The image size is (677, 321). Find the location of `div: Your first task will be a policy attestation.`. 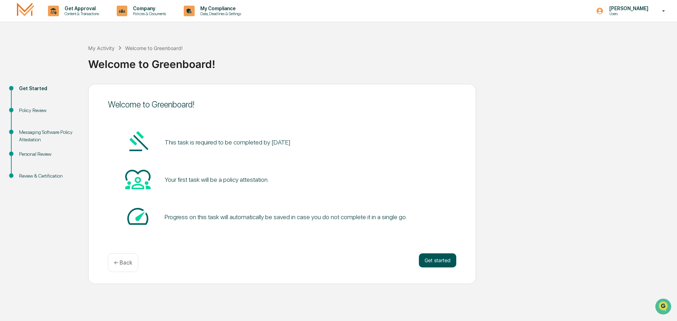

div: Your first task will be a policy attestation. is located at coordinates (217, 179).